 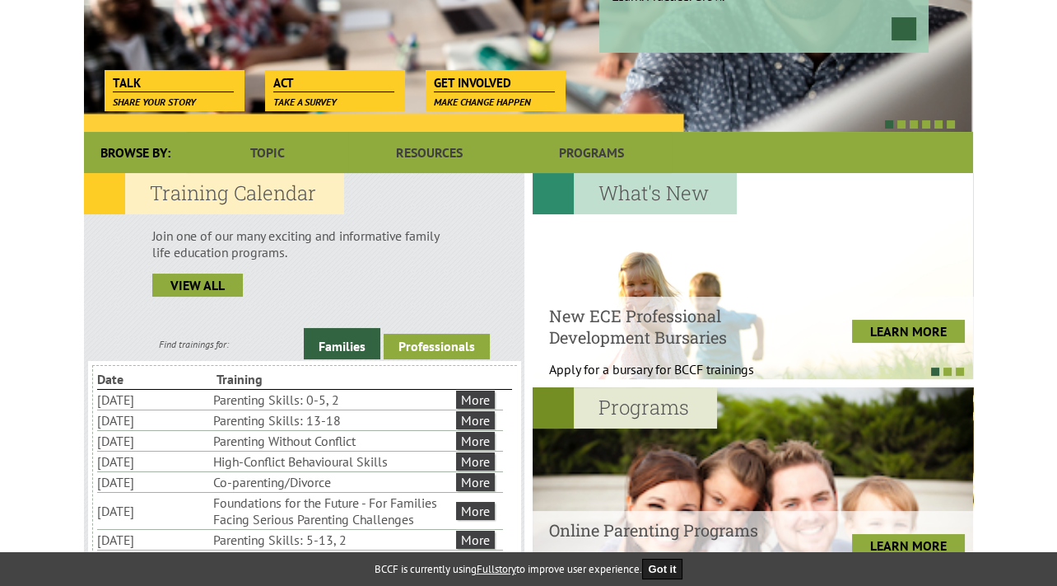 I want to click on span: Act, so click(x=334, y=83).